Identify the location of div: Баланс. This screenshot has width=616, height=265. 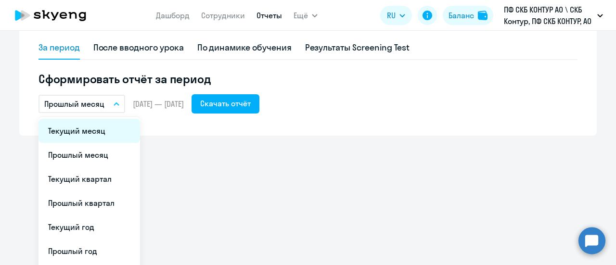
(461, 15).